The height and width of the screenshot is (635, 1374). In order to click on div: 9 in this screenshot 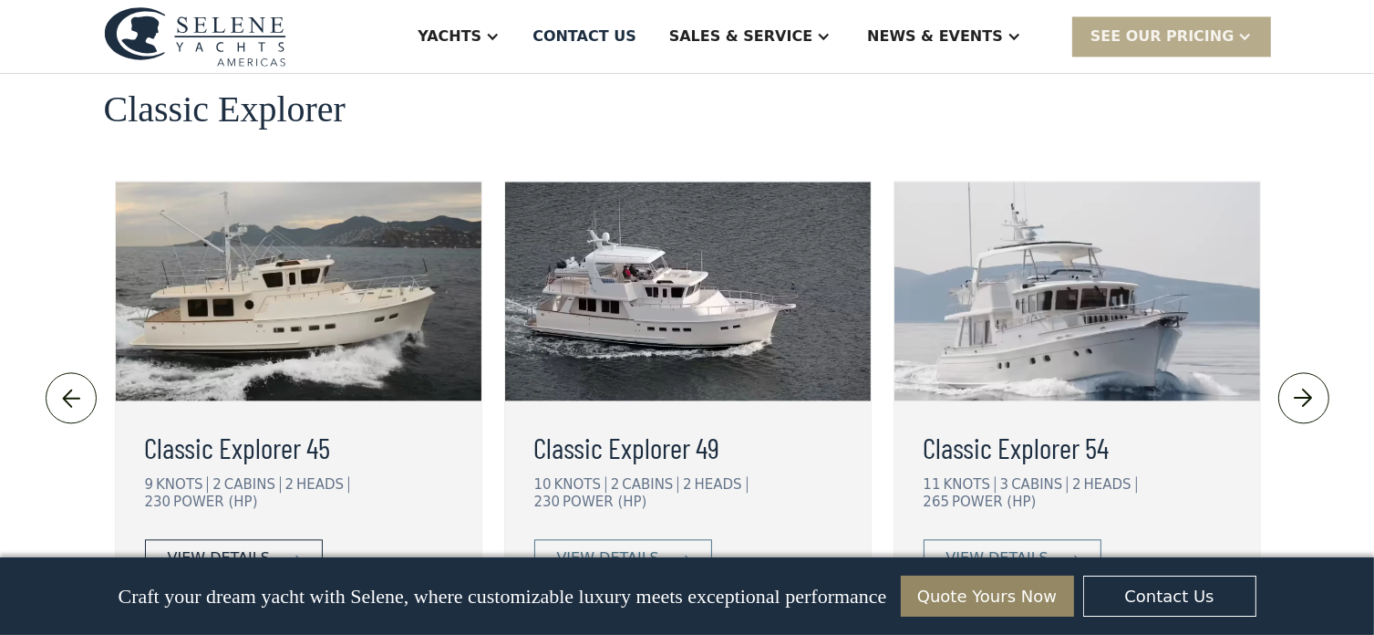, I will do `click(150, 484)`.